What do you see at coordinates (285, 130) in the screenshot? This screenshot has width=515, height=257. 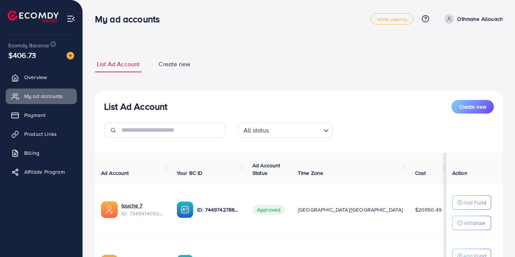 I see `div: Search for option` at bounding box center [285, 130].